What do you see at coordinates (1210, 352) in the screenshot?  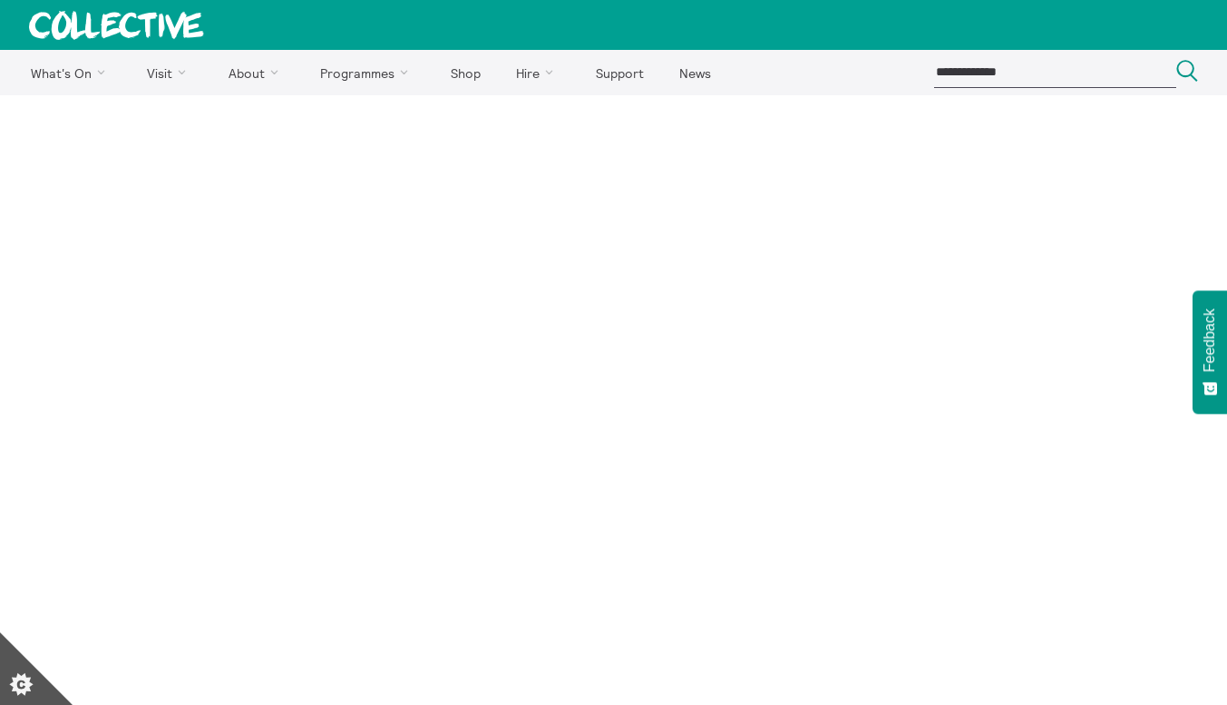 I see `button: Feedback - Show survey` at bounding box center [1210, 352].